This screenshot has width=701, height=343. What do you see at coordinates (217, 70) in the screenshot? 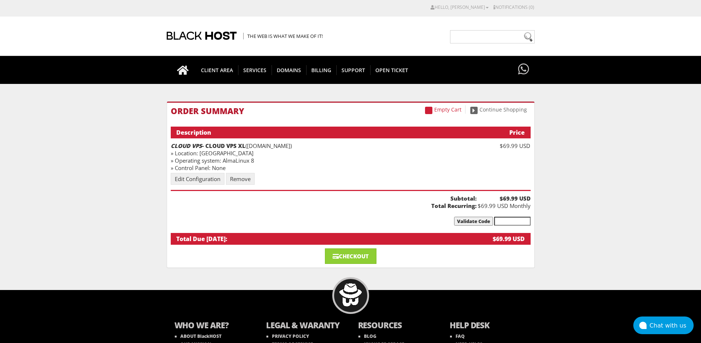
I see `span: CLIENT AREA` at bounding box center [217, 70].